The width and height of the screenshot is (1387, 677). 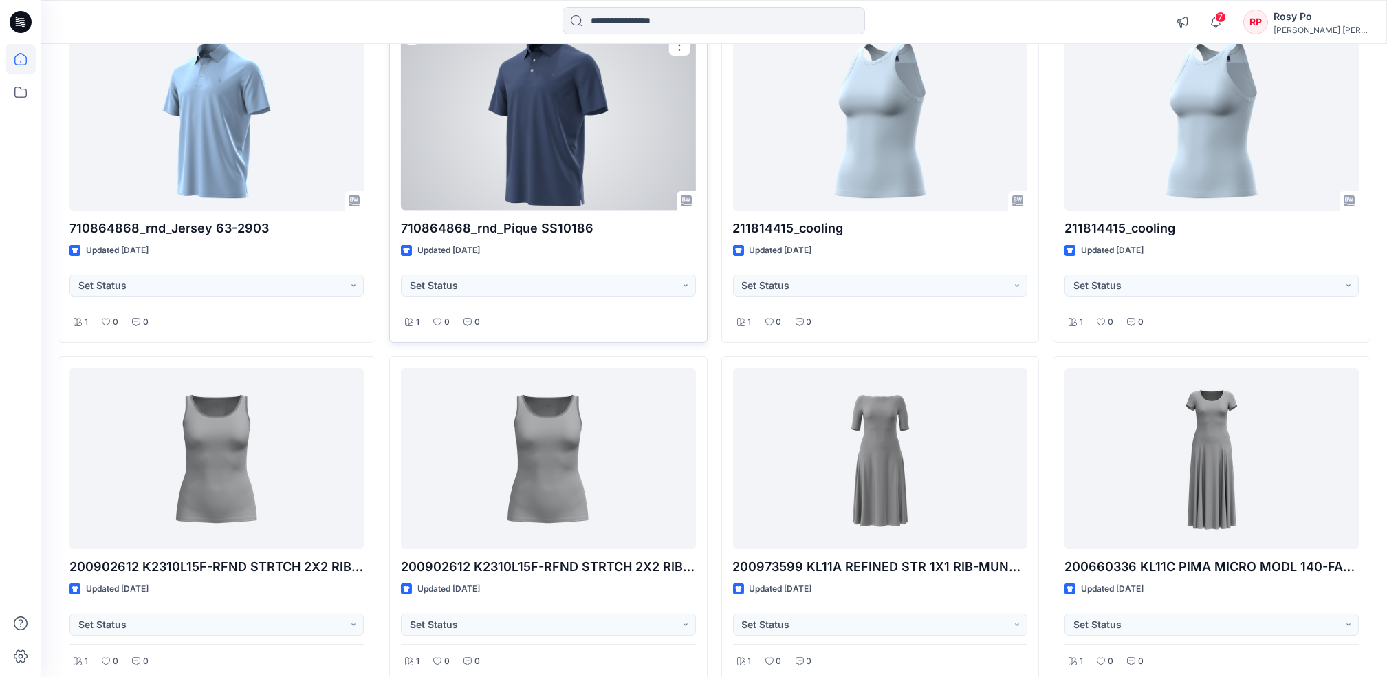 What do you see at coordinates (1212, 567) in the screenshot?
I see `p: 200660336 KL11C PIMA MICRO MODL 140-FADRINA-CAP SLEEVE-CASUAL` at bounding box center [1212, 567].